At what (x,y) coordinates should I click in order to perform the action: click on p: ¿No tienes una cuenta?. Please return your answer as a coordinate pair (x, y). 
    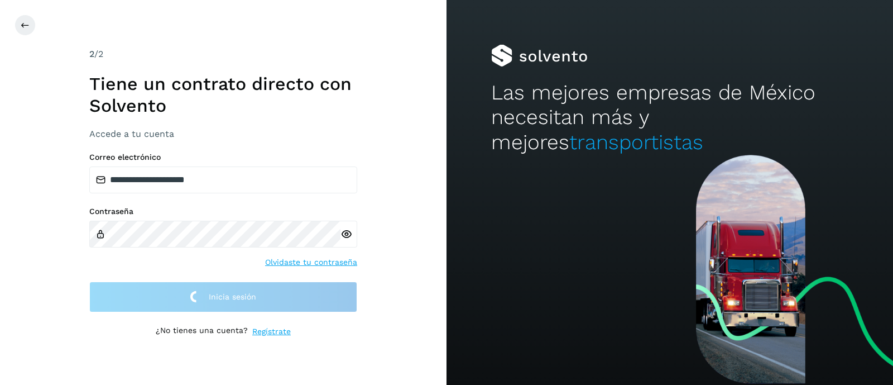
    Looking at the image, I should click on (202, 331).